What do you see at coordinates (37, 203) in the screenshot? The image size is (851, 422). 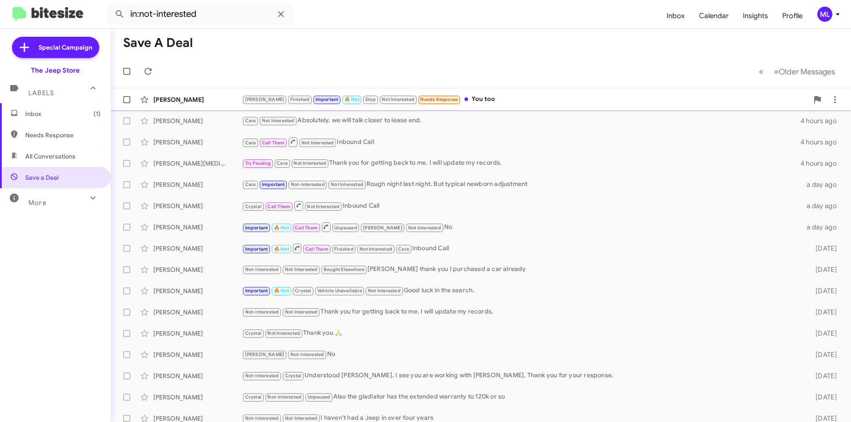 I see `span: More` at bounding box center [37, 203].